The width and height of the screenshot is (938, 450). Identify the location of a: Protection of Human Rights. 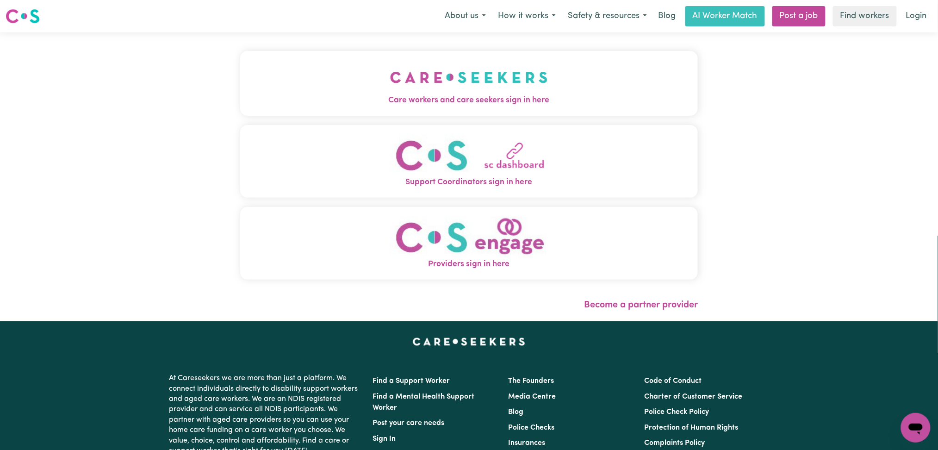
(691, 428).